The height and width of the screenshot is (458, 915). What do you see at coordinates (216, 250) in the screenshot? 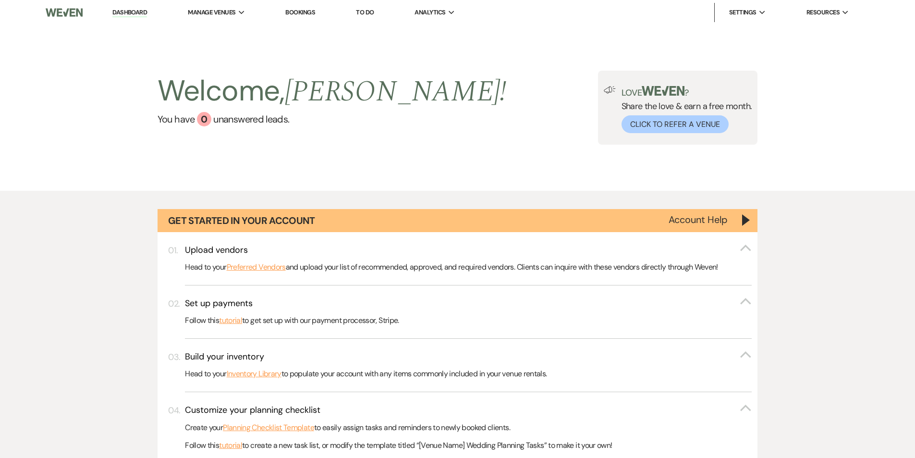
I see `h3: Upload vendors` at bounding box center [216, 250].